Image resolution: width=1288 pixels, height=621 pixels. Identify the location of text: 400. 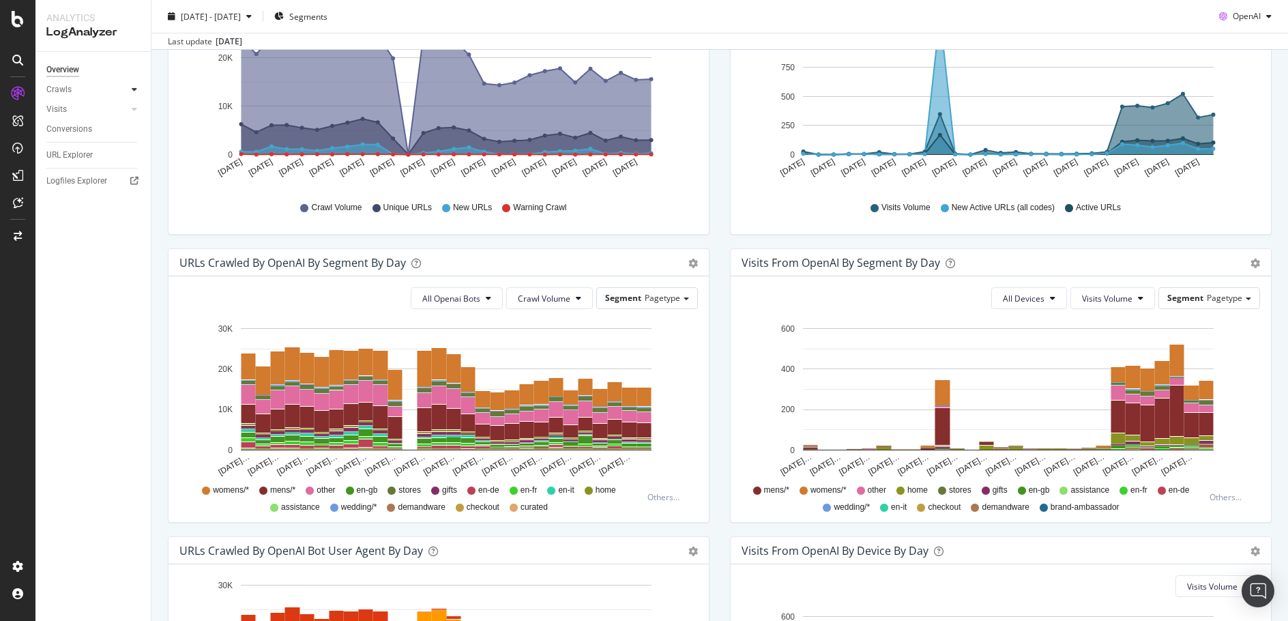
(788, 369).